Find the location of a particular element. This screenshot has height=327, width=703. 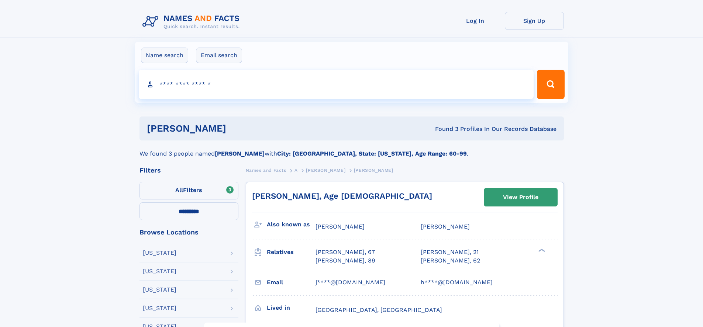

a: Log In is located at coordinates (475, 21).